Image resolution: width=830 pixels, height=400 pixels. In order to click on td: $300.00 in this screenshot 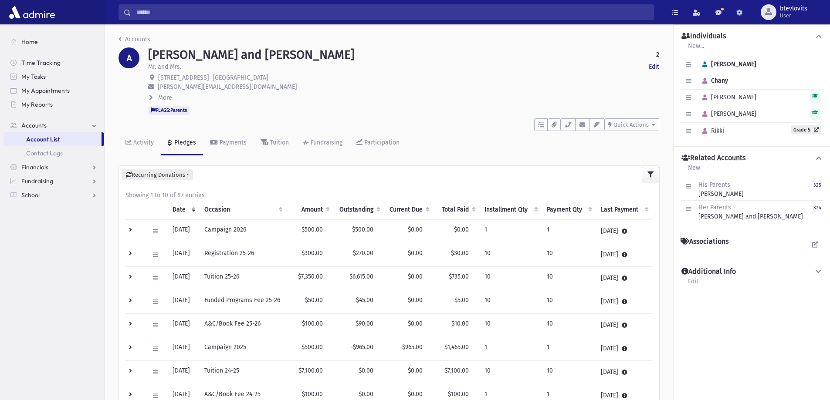, I will do `click(310, 255)`.